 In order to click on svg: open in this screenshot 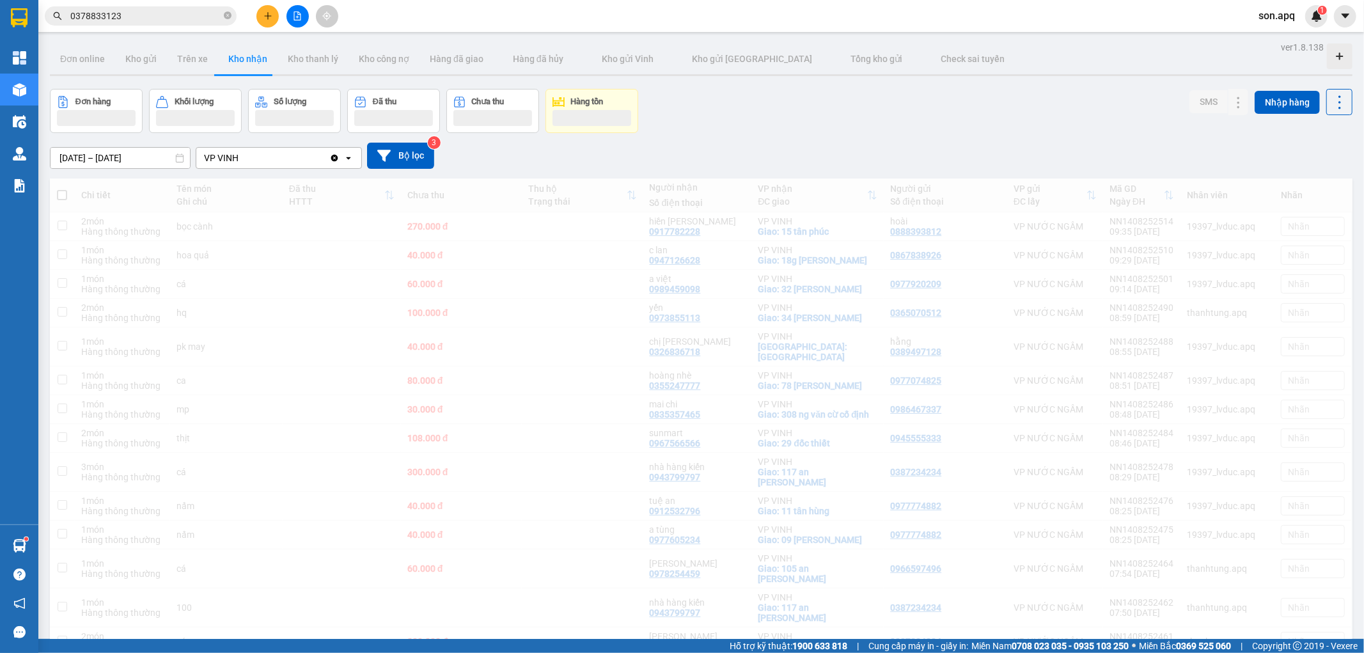, I will do `click(348, 158)`.